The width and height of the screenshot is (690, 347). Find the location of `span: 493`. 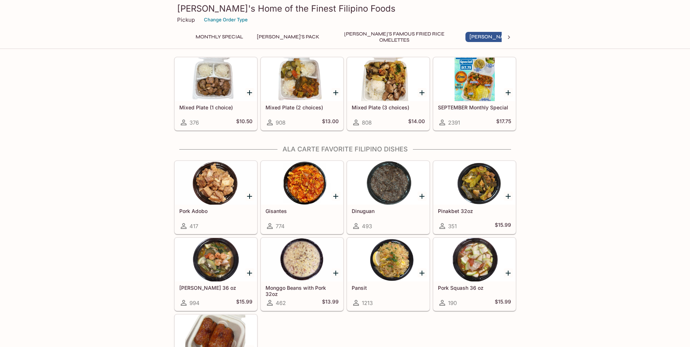

span: 493 is located at coordinates (367, 226).